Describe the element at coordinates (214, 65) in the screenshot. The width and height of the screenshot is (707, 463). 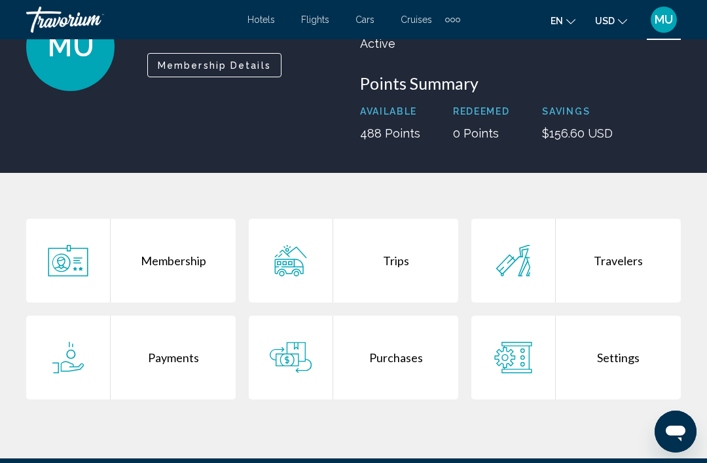
I see `span: Membership Details` at that location.